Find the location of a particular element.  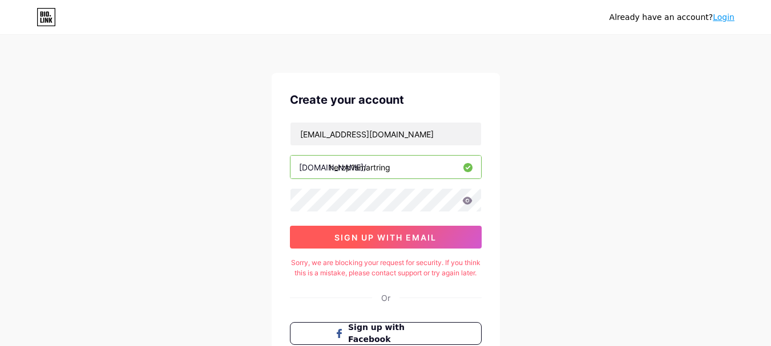

button: sign up with email is located at coordinates (386, 237).